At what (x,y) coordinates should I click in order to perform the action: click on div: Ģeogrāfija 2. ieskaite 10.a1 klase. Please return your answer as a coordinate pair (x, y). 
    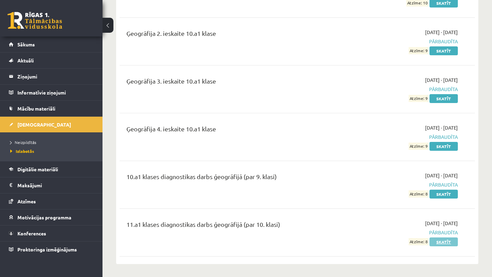
    Looking at the image, I should click on (235, 35).